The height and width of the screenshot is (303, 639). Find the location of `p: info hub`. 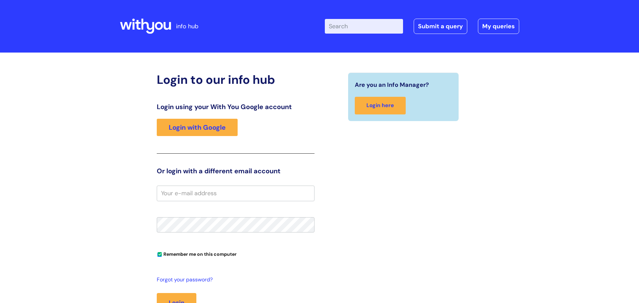

p: info hub is located at coordinates (187, 26).